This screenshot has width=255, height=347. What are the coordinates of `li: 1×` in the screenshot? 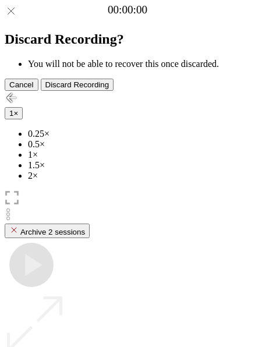 It's located at (139, 155).